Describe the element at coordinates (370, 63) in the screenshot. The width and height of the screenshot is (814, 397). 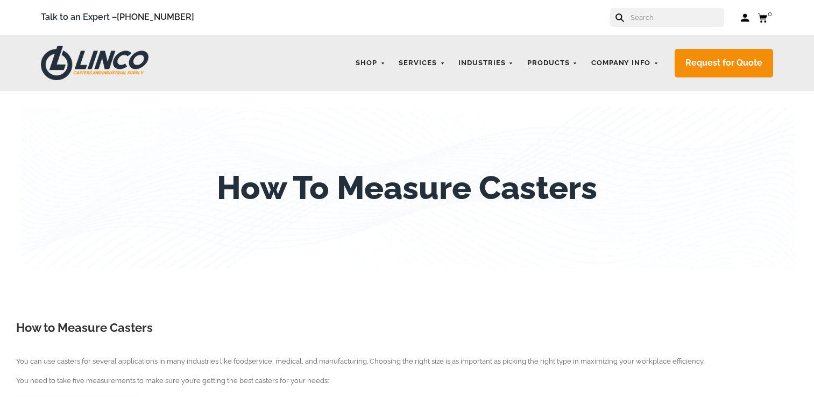
I see `a: Shop` at that location.